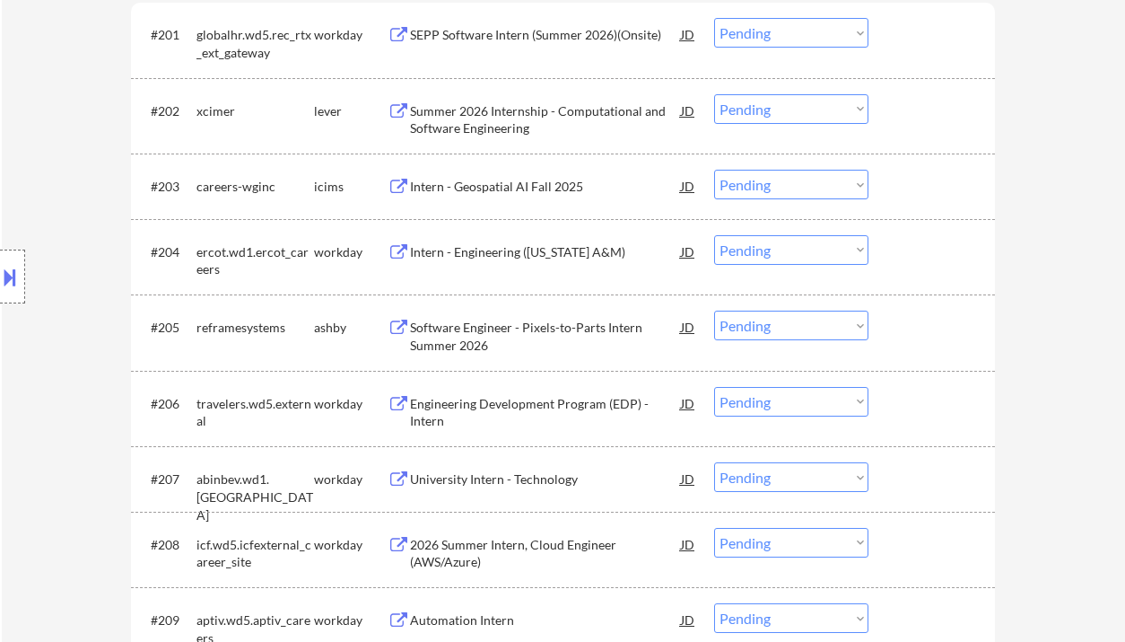 The image size is (1125, 642). Describe the element at coordinates (546, 187) in the screenshot. I see `div: Intern - Geospatial AI Fall 2025` at that location.